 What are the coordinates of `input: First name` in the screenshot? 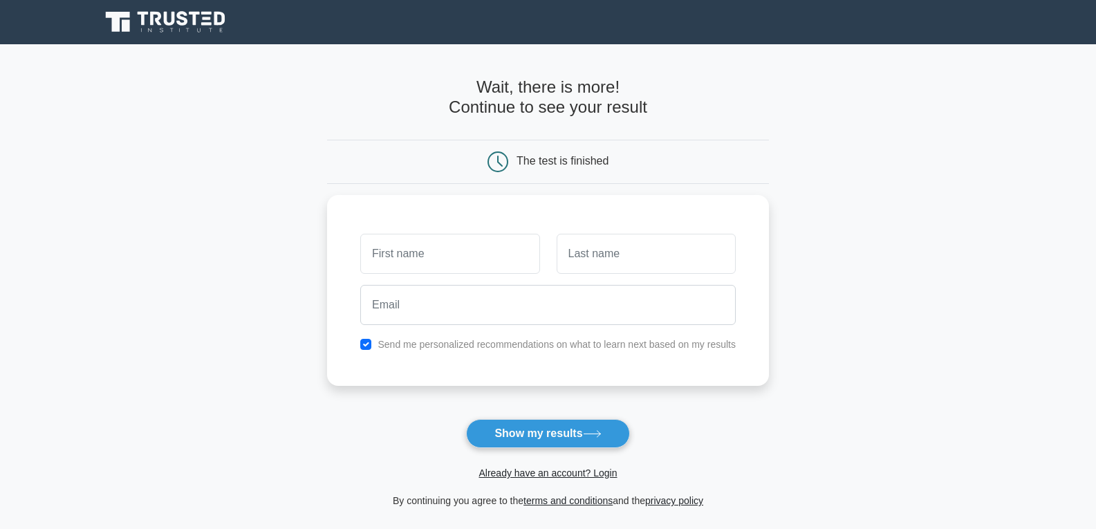 It's located at (450, 254).